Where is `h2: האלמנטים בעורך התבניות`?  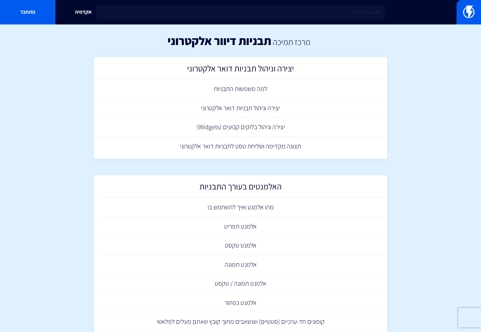
h2: האלמנטים בעורך התבניות is located at coordinates (241, 188).